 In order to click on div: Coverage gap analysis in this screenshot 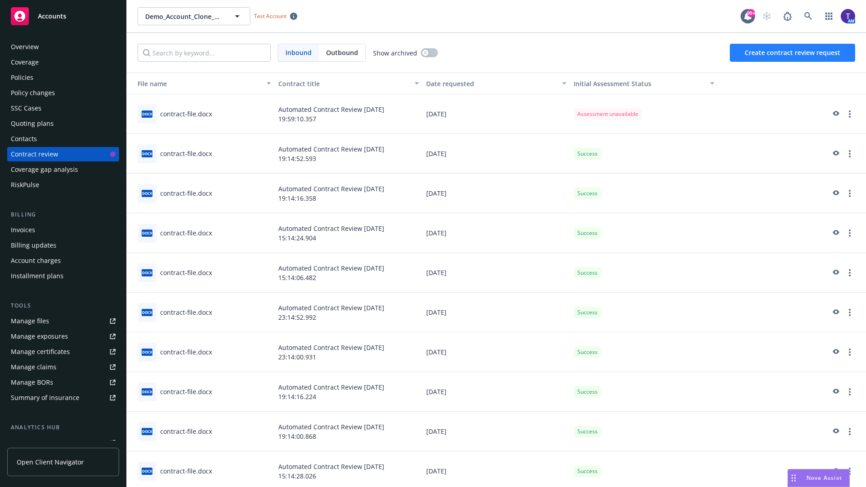, I will do `click(44, 170)`.